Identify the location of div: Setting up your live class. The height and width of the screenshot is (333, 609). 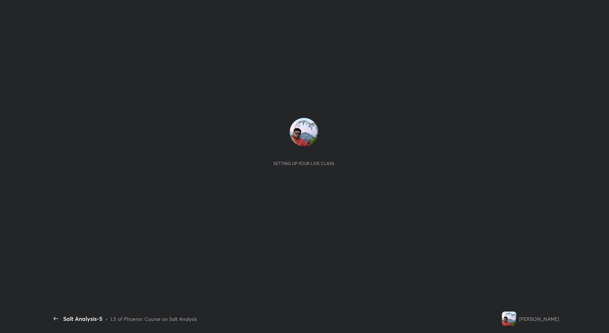
(304, 163).